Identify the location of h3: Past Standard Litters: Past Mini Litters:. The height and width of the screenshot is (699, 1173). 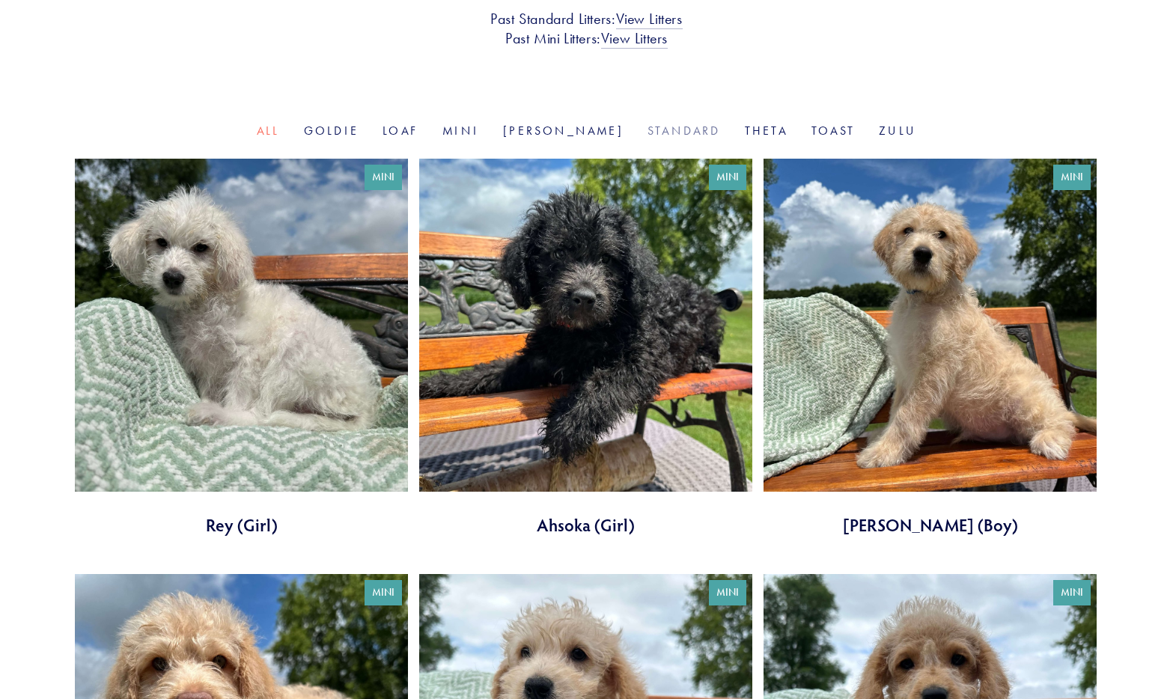
(586, 28).